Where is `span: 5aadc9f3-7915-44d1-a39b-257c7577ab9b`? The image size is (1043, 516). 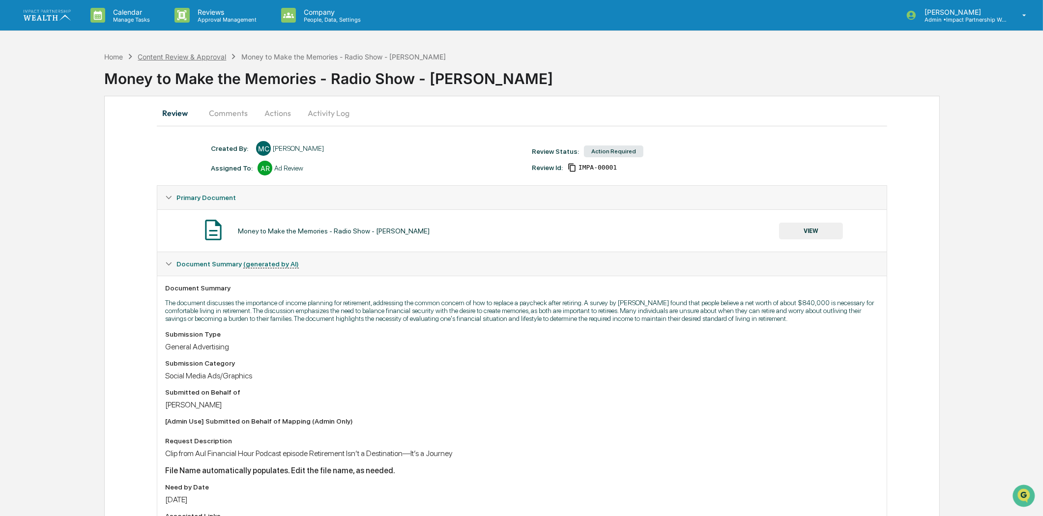
span: 5aadc9f3-7915-44d1-a39b-257c7577ab9b is located at coordinates (598, 168).